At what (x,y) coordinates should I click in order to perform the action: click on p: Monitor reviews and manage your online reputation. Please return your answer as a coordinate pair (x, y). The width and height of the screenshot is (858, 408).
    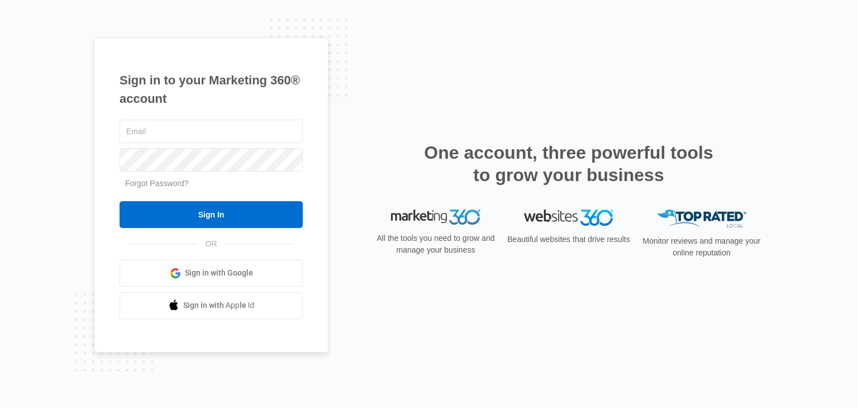
    Looking at the image, I should click on (702, 247).